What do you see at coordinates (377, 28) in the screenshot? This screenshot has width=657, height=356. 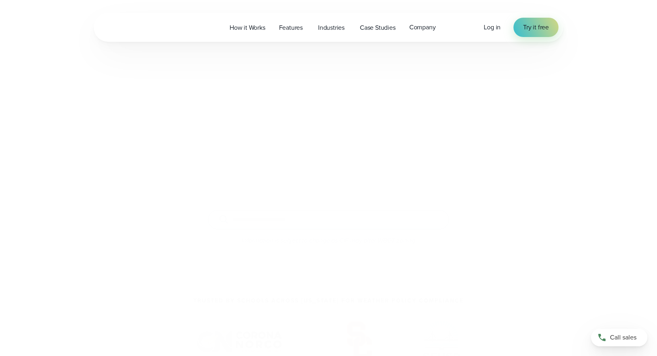 I see `span: Case Studies` at bounding box center [377, 28].